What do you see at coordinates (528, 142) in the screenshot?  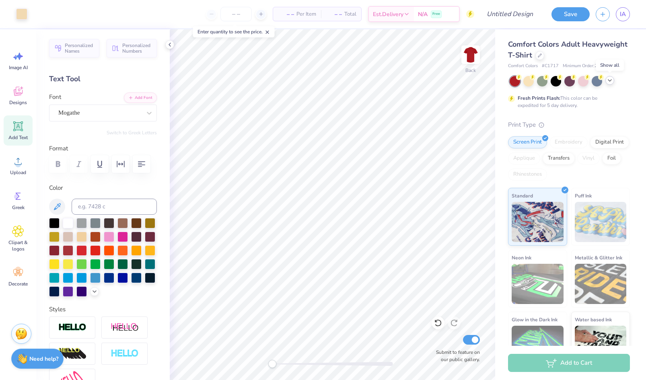 I see `div: Screen Print` at bounding box center [528, 142].